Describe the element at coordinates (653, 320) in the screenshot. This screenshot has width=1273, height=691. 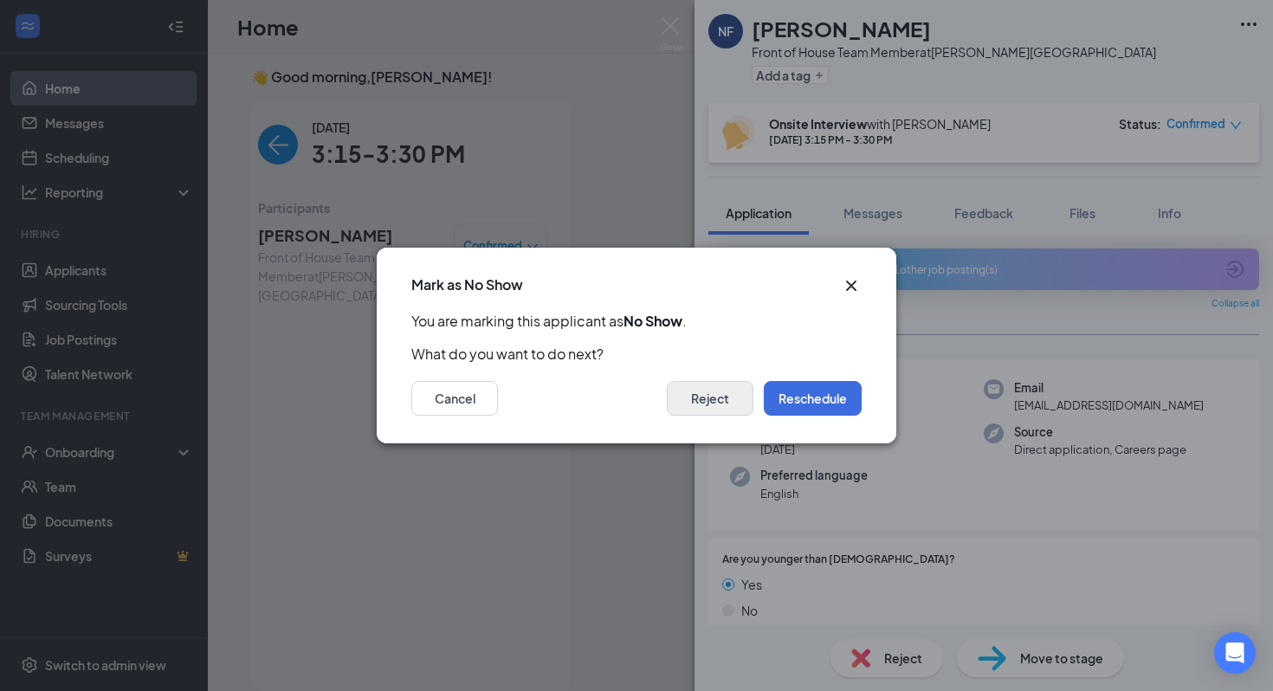
I see `b: No Show` at that location.